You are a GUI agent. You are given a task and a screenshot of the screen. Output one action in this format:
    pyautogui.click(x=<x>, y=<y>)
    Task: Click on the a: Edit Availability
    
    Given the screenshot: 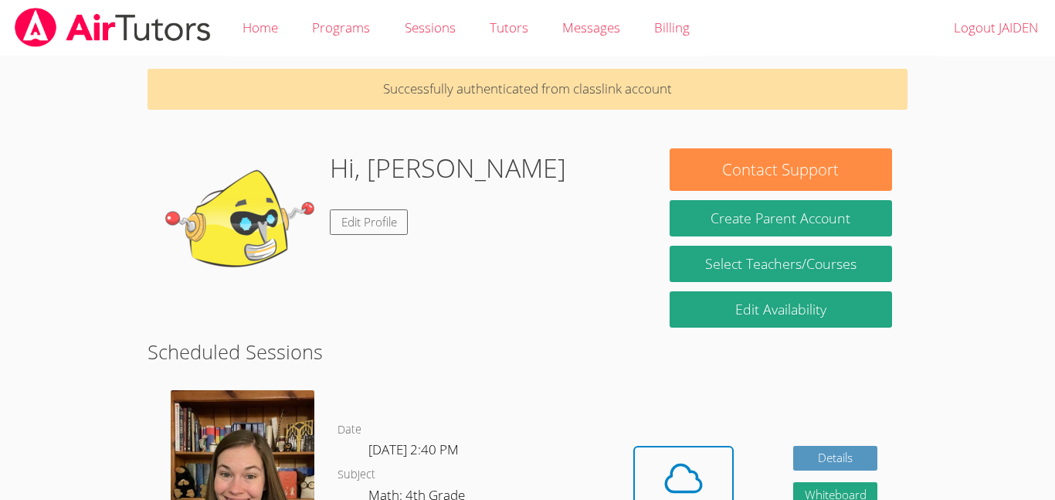 What is the action you would take?
    pyautogui.click(x=781, y=309)
    